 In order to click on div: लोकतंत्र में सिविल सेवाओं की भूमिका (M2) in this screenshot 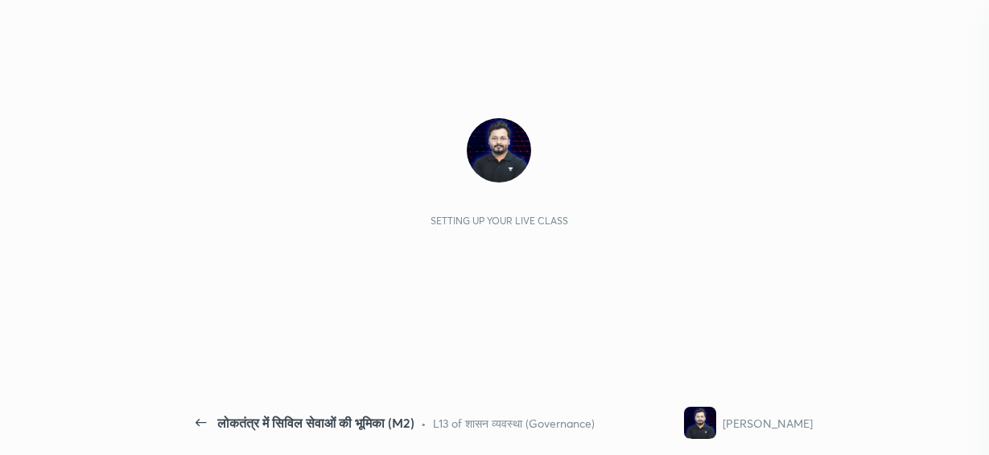, I will do `click(315, 423)`.